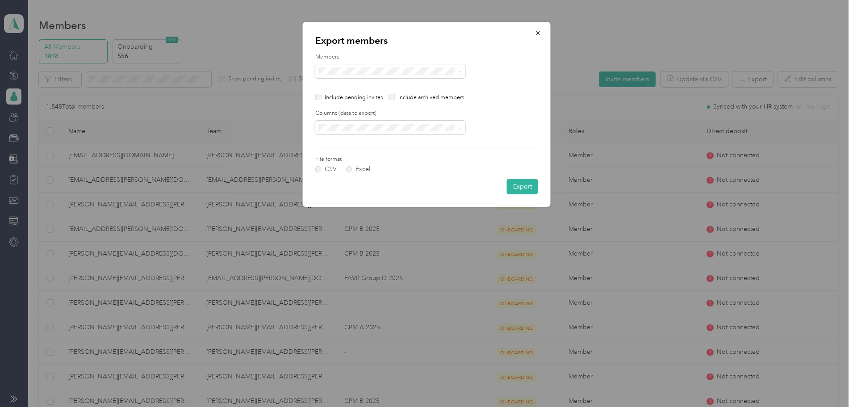  Describe the element at coordinates (365, 159) in the screenshot. I see `label: File format` at that location.